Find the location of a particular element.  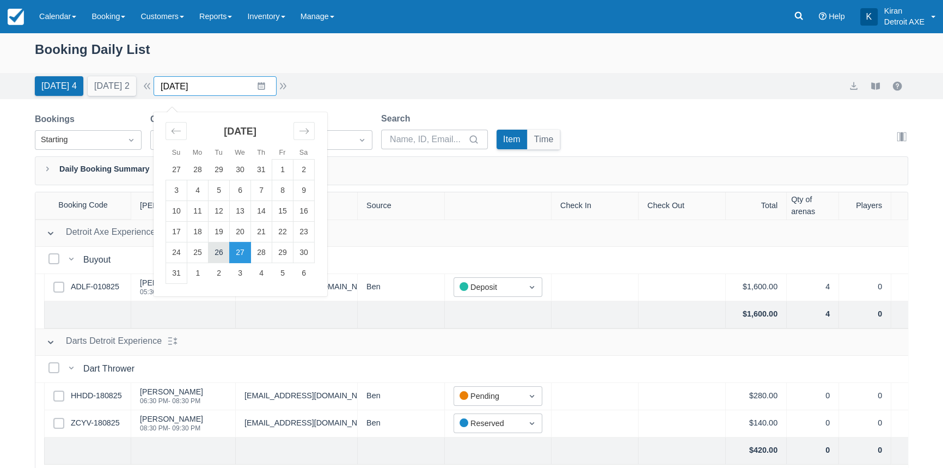

small: Fr is located at coordinates (282, 152).